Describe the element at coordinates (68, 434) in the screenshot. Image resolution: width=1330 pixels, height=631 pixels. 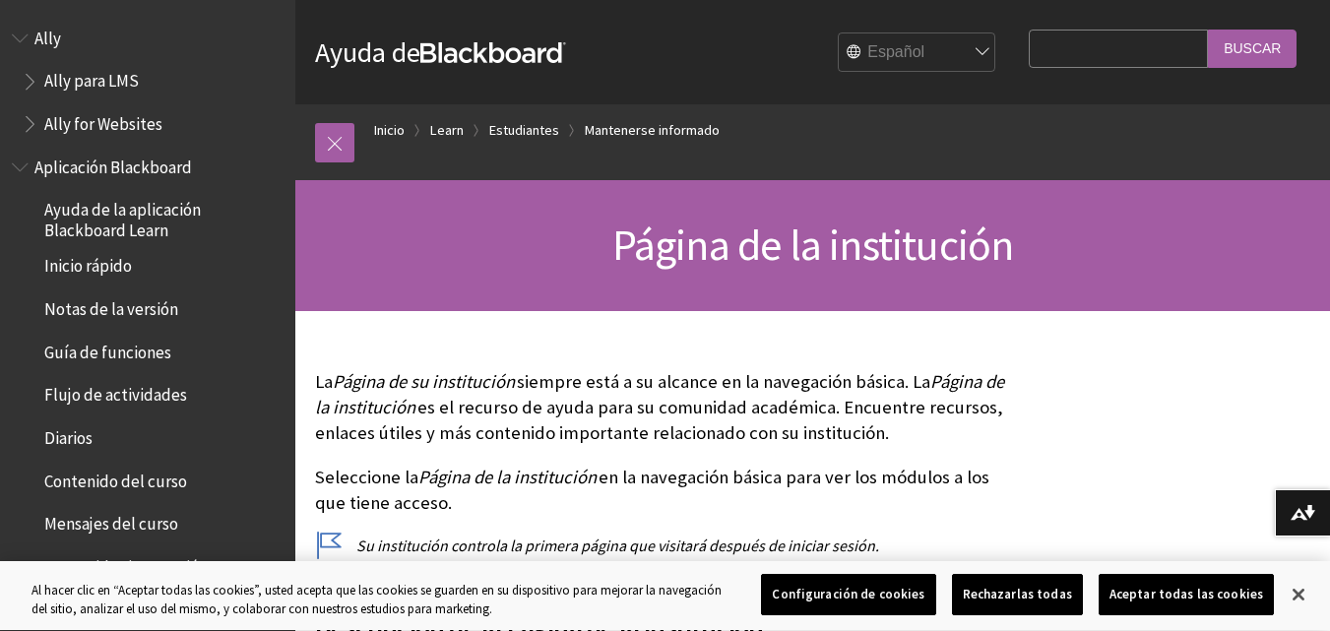
I see `span: Diarios` at that location.